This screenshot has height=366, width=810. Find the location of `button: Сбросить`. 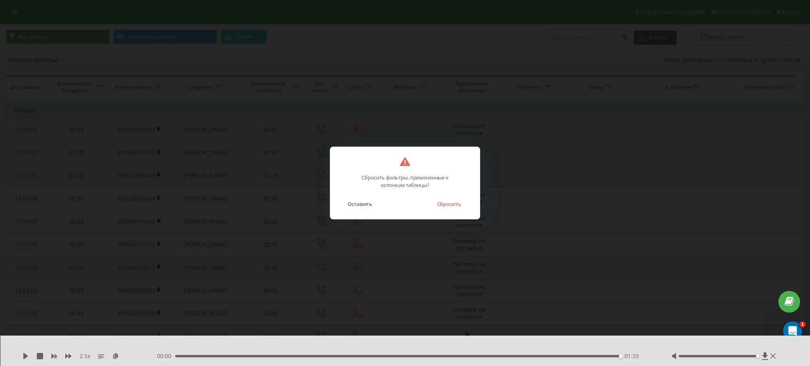

button: Сбросить is located at coordinates (448, 204).